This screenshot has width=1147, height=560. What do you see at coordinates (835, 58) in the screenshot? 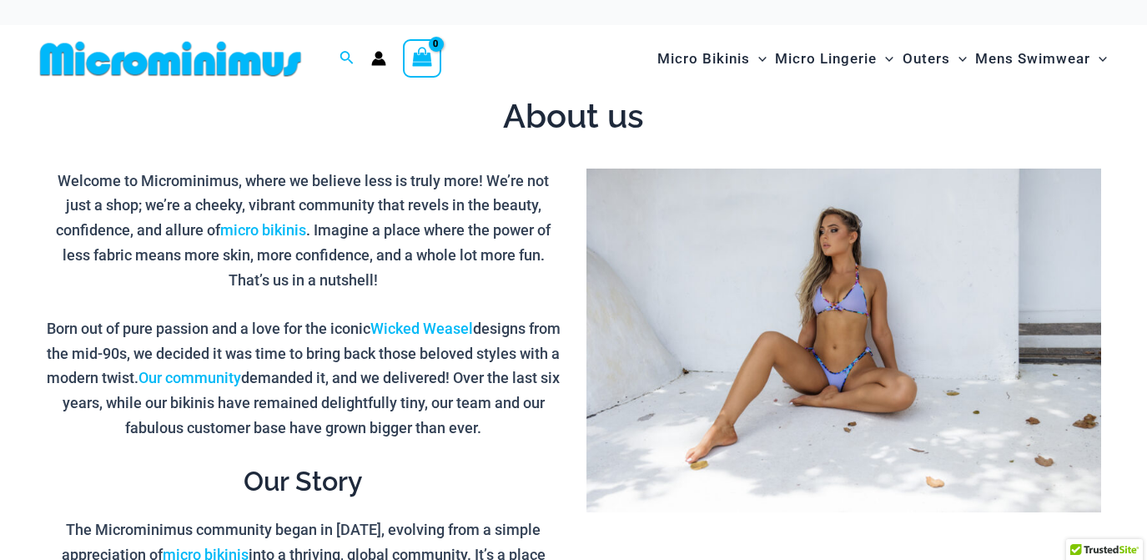
I see `a: Micro LingerieMenu ToggleMenu Toggle` at bounding box center [835, 58].